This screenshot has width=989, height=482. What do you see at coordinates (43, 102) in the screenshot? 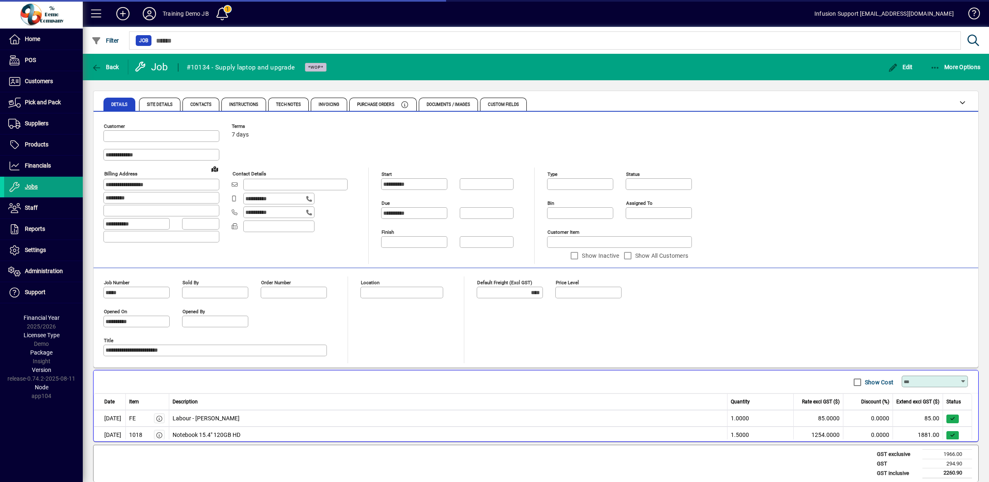
I see `span: Pick and Pack` at bounding box center [43, 102].